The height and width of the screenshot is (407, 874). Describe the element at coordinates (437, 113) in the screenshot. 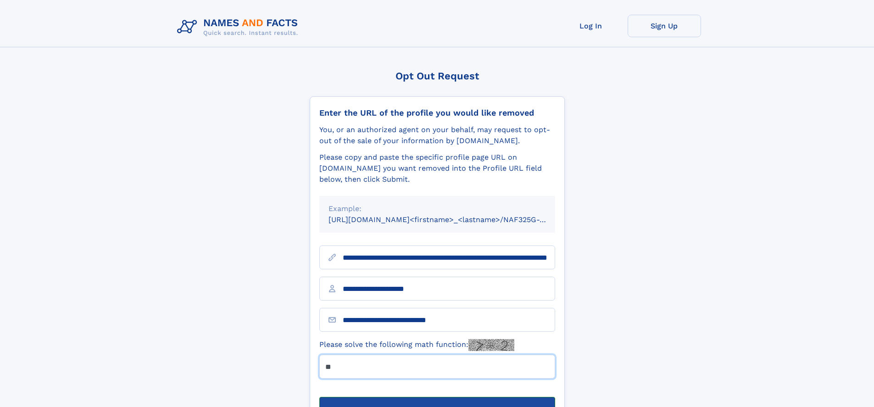

I see `div: Enter the URL of the profile you would like removed` at that location.